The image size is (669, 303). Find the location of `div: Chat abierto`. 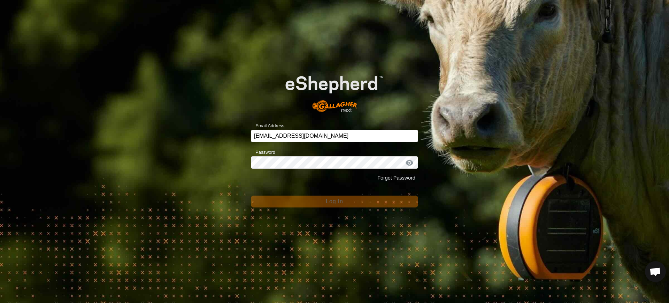

div: Chat abierto is located at coordinates (655, 271).